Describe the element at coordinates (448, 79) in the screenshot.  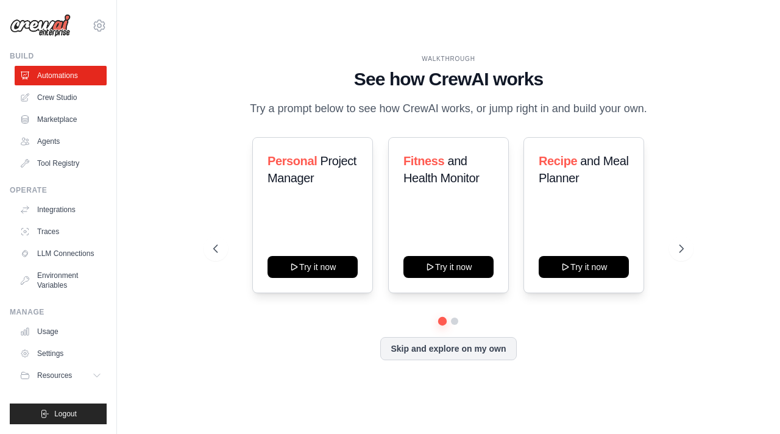
I see `h1: See how CrewAI works` at that location.